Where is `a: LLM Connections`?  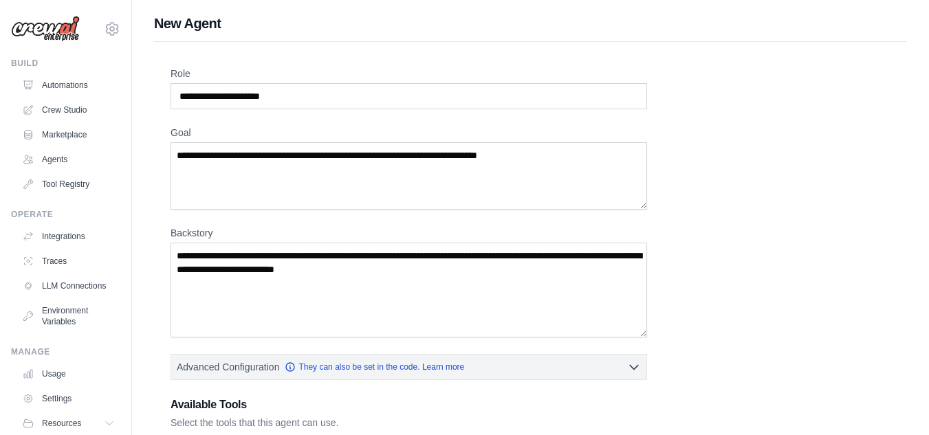 a: LLM Connections is located at coordinates (68, 286).